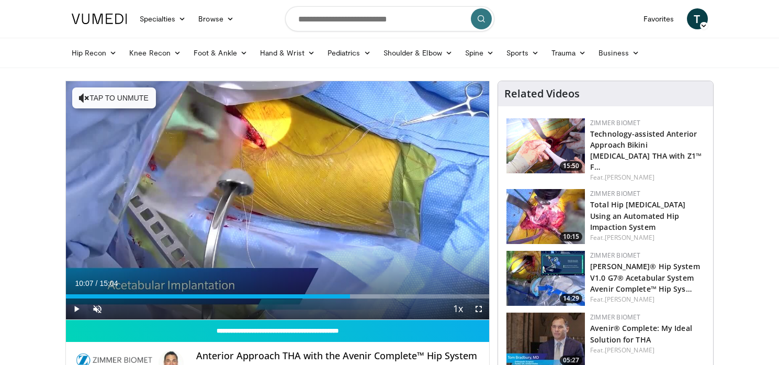 The height and width of the screenshot is (365, 779). I want to click on a: Foot & Ankle, so click(220, 53).